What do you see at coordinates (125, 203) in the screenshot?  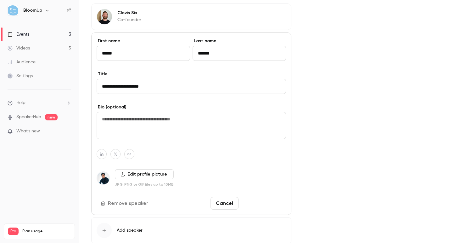 I see `button: Remove speaker` at bounding box center [125, 203].